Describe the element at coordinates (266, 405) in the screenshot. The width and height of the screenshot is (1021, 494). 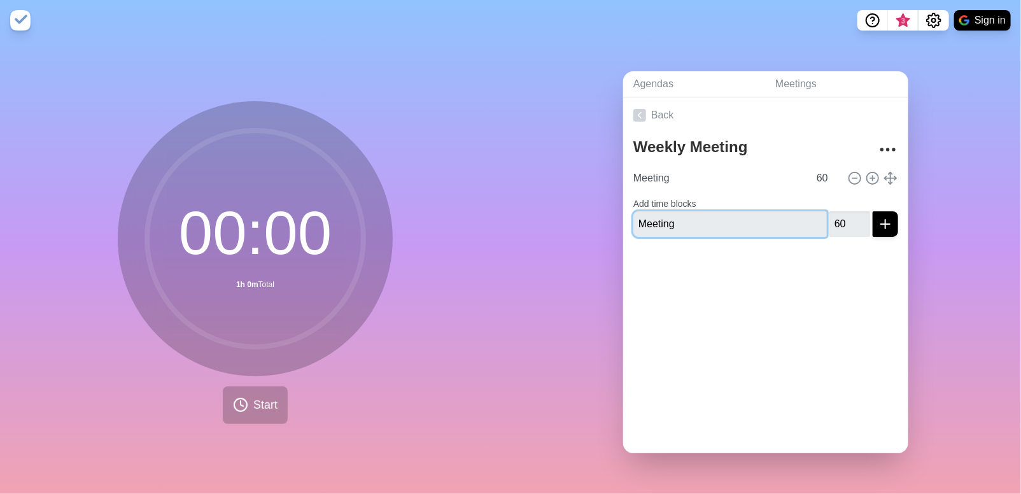
I see `span: Start` at that location.